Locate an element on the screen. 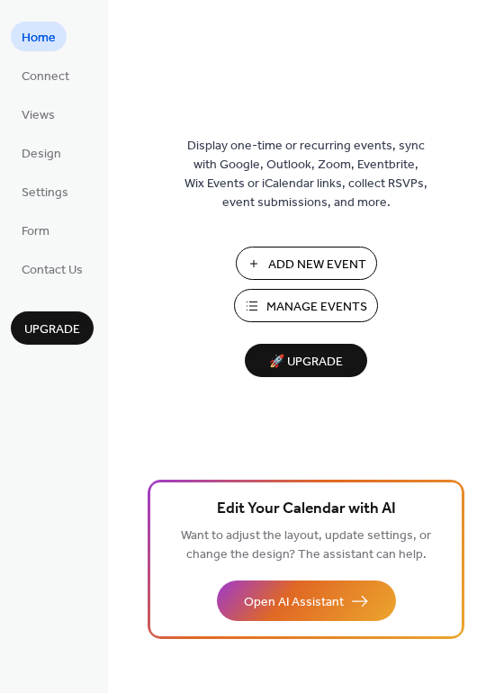  span: Edit Your Calendar with AI is located at coordinates (306, 509).